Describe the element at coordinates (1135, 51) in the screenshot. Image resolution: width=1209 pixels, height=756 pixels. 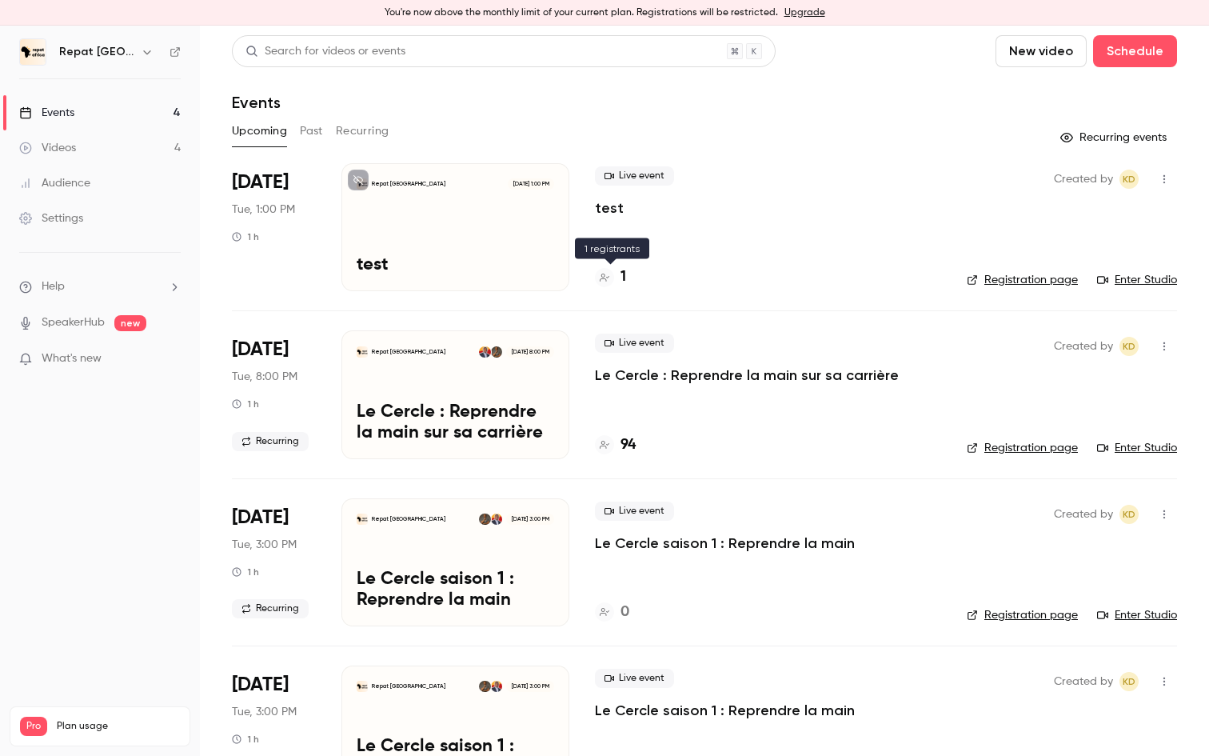
I see `button: Schedule` at that location.